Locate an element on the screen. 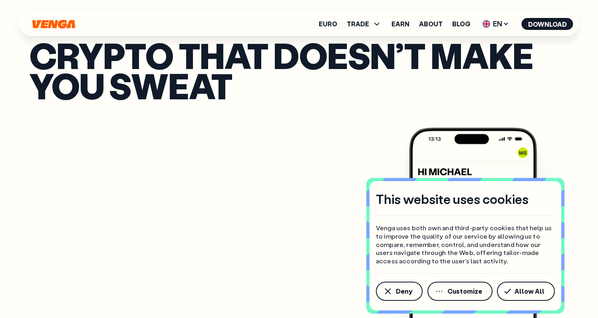 This screenshot has height=318, width=598. span: Customize is located at coordinates (464, 292).